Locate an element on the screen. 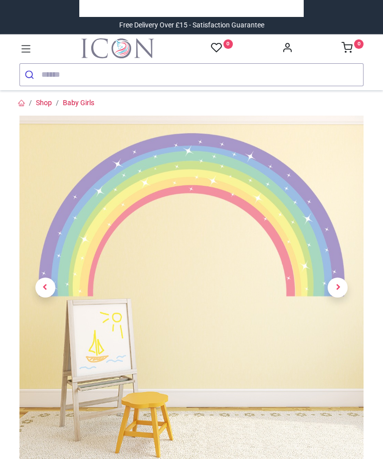 The height and width of the screenshot is (459, 383). div: Free Delivery Over £15 - Satisfaction Guarantee is located at coordinates (191, 25).